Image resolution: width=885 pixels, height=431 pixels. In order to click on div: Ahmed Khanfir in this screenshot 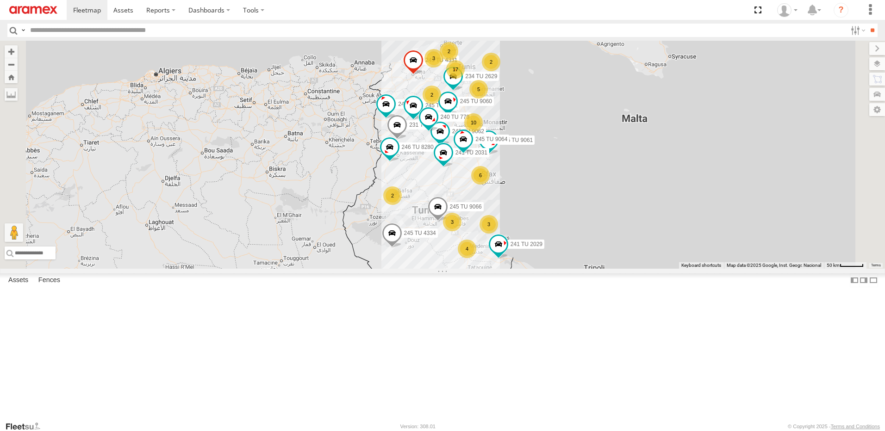, I will do `click(787, 10)`.